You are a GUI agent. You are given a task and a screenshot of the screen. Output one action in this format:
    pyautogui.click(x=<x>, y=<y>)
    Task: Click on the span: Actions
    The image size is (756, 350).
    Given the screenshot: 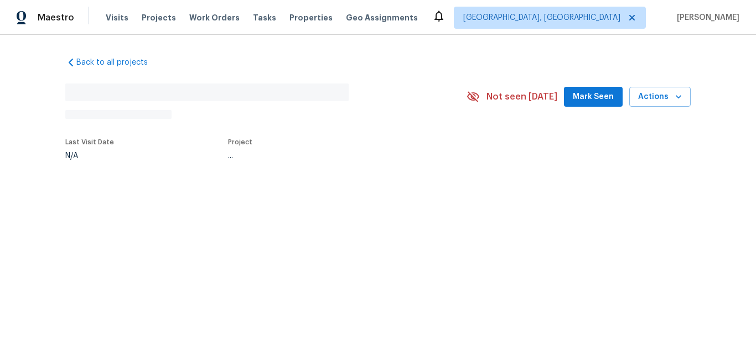 What is the action you would take?
    pyautogui.click(x=660, y=97)
    